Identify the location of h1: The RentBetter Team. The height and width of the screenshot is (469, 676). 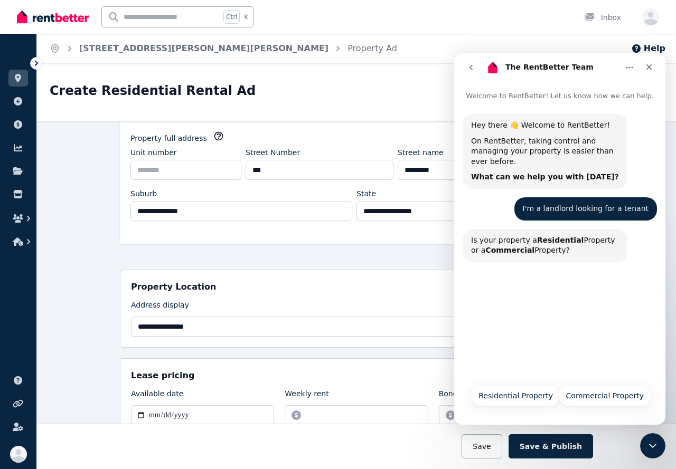
(95, 14).